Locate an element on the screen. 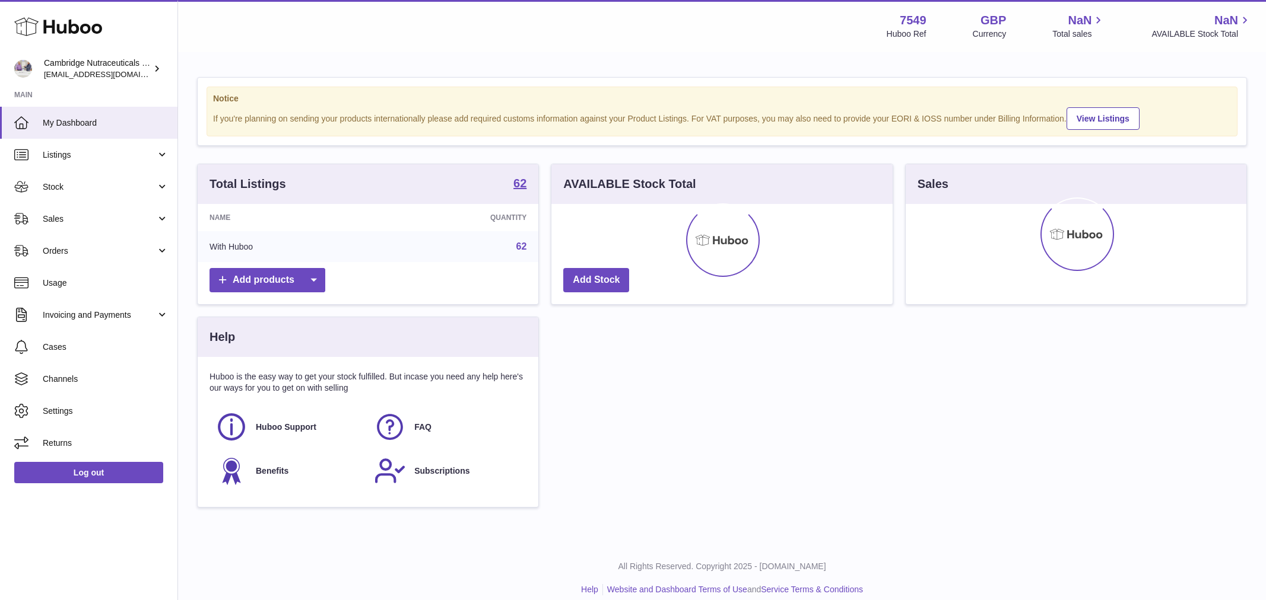 Image resolution: width=1266 pixels, height=600 pixels. span: AVAILABLE Stock Total is located at coordinates (1201, 34).